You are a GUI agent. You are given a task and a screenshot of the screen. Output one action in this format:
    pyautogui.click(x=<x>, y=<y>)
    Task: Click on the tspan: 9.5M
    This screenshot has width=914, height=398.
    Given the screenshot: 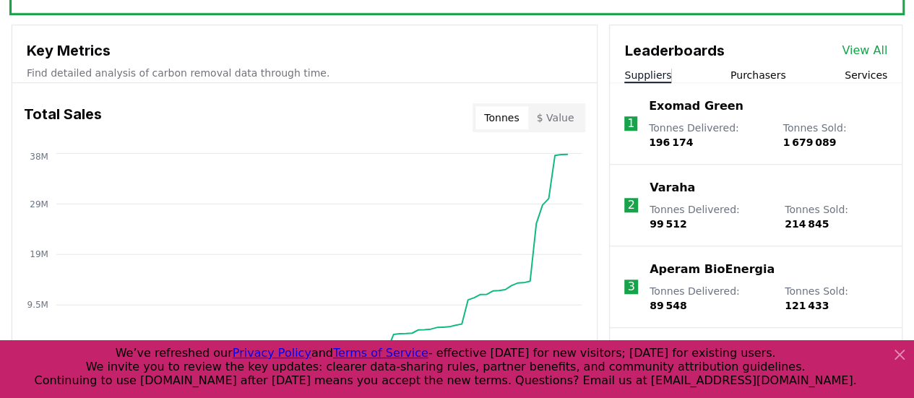 What is the action you would take?
    pyautogui.click(x=38, y=305)
    